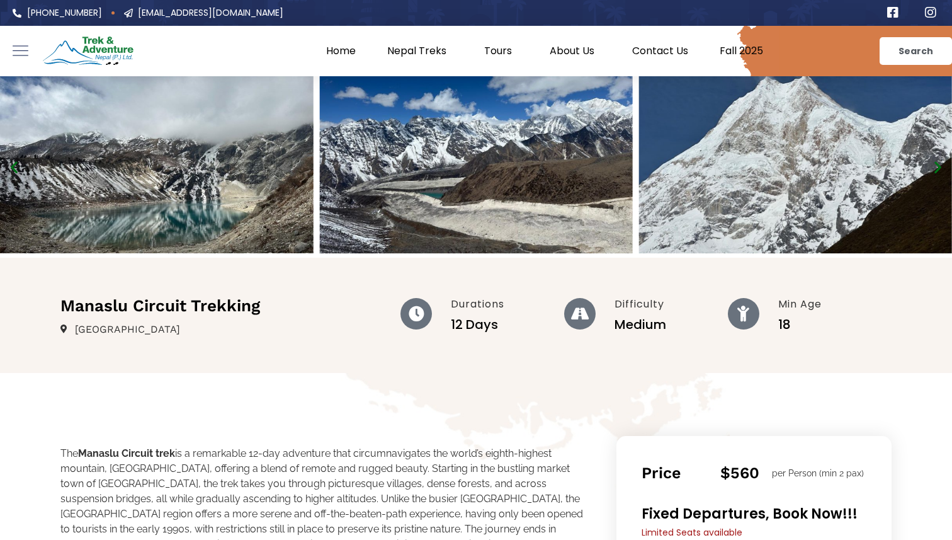 The image size is (952, 540). What do you see at coordinates (835, 304) in the screenshot?
I see `h5: Min Age` at bounding box center [835, 304].